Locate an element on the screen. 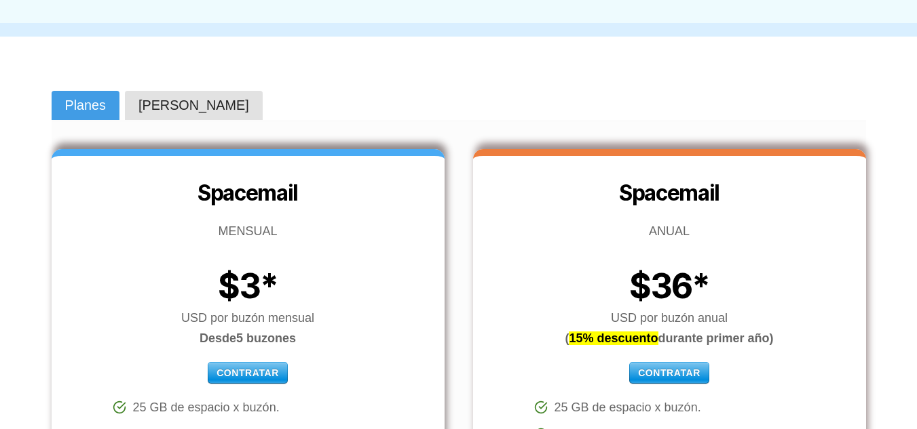  p: USD por buzón anual is located at coordinates (669, 328).